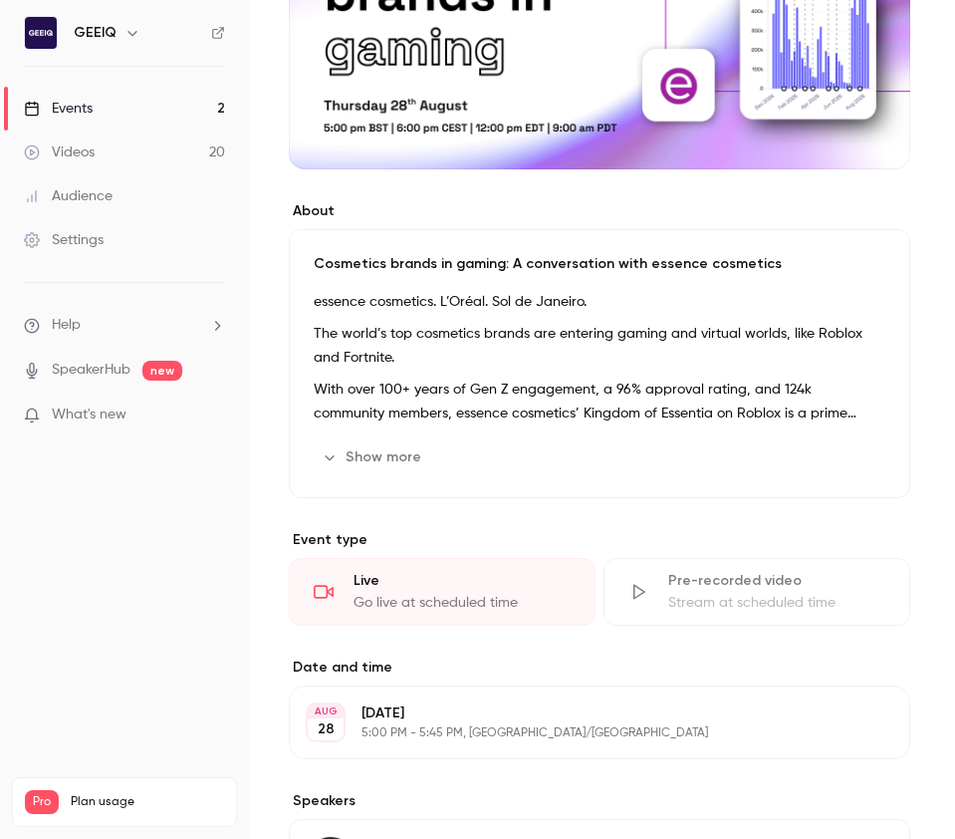  Describe the element at coordinates (462, 581) in the screenshot. I see `div: Live` at that location.